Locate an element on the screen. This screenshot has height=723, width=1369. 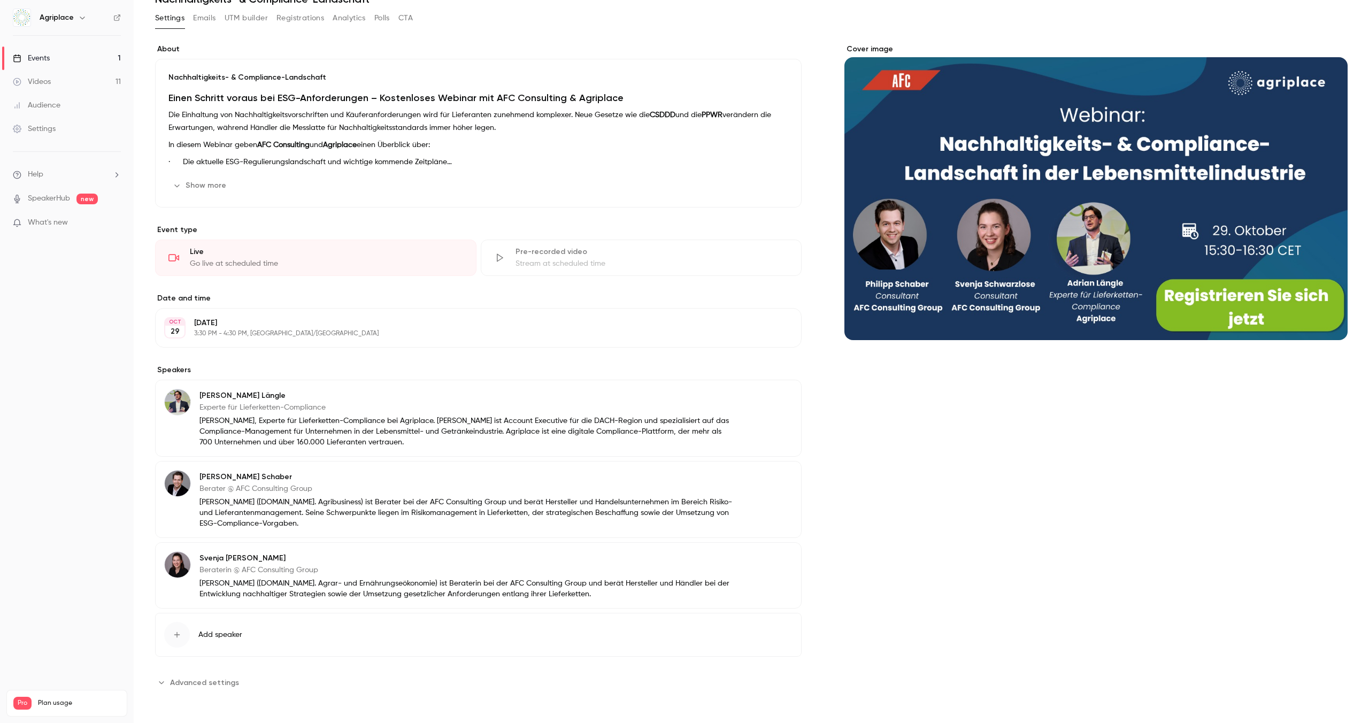
p: 29 is located at coordinates (175, 332).